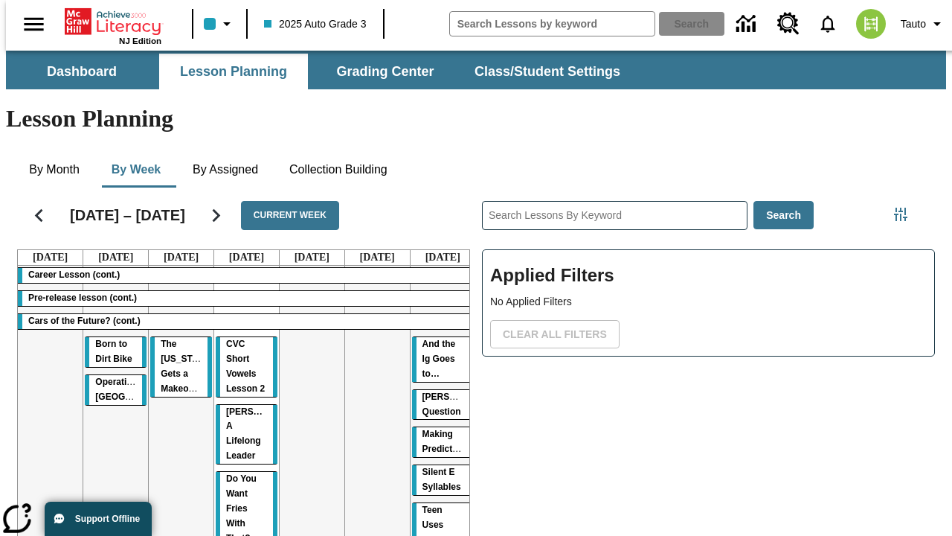 This screenshot has width=952, height=536. What do you see at coordinates (82, 71) in the screenshot?
I see `button: Dashboard` at bounding box center [82, 71].